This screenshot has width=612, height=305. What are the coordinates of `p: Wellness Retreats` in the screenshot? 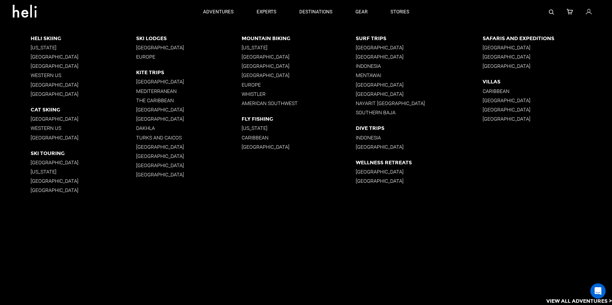 It's located at (419, 163).